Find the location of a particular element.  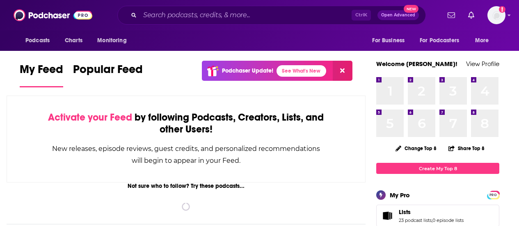

button: Share Top 8 is located at coordinates (466, 148).